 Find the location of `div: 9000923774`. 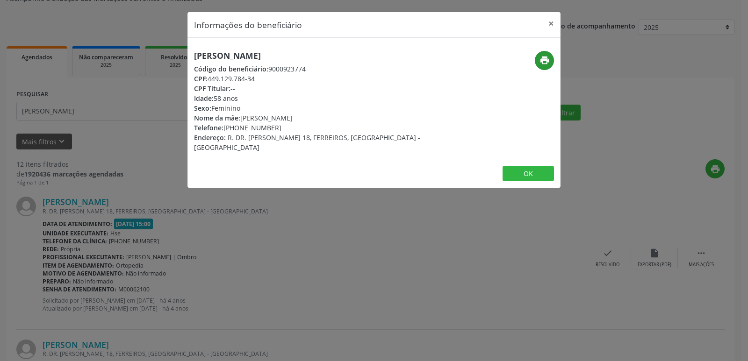

div: 9000923774 is located at coordinates (312, 69).